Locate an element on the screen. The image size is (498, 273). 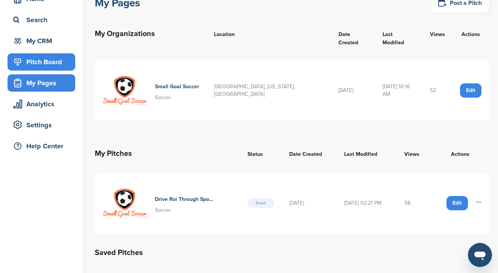
div: Settings is located at coordinates (43, 125).